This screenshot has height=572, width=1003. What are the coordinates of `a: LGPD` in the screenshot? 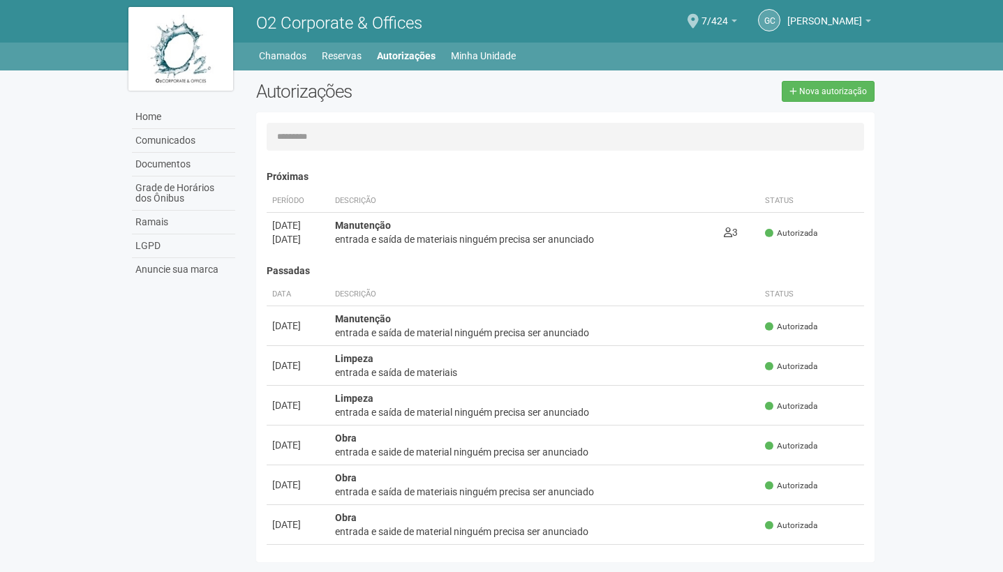 It's located at (183, 246).